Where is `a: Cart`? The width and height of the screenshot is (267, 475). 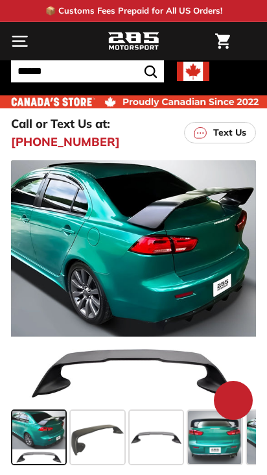 a: Cart is located at coordinates (223, 41).